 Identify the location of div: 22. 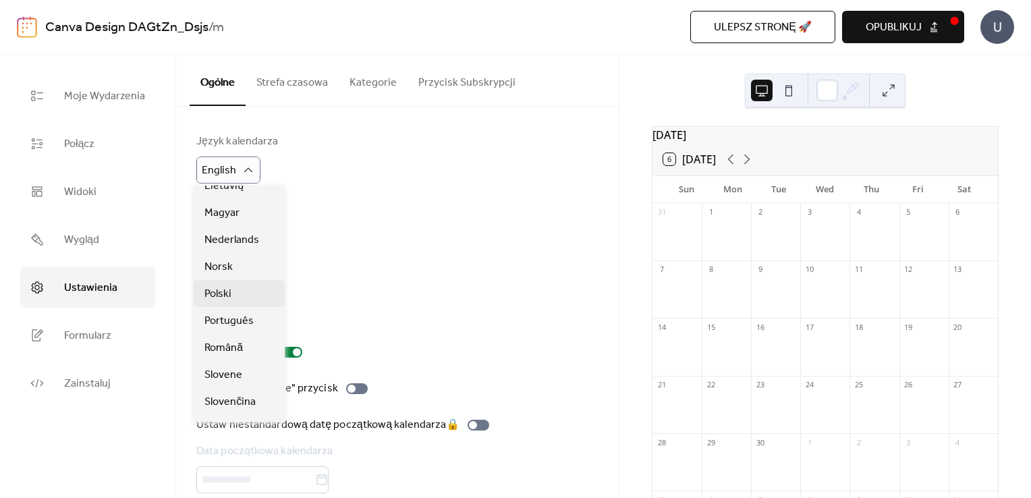
(711, 385).